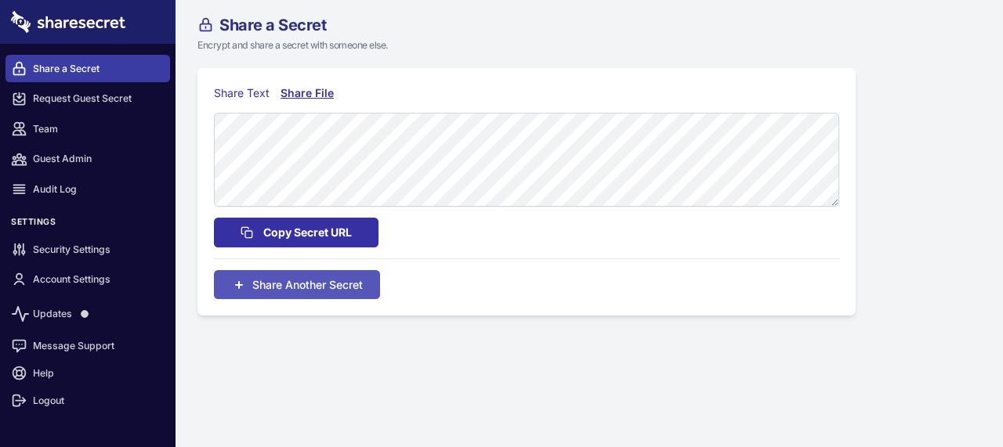  I want to click on a: Audit Log, so click(88, 189).